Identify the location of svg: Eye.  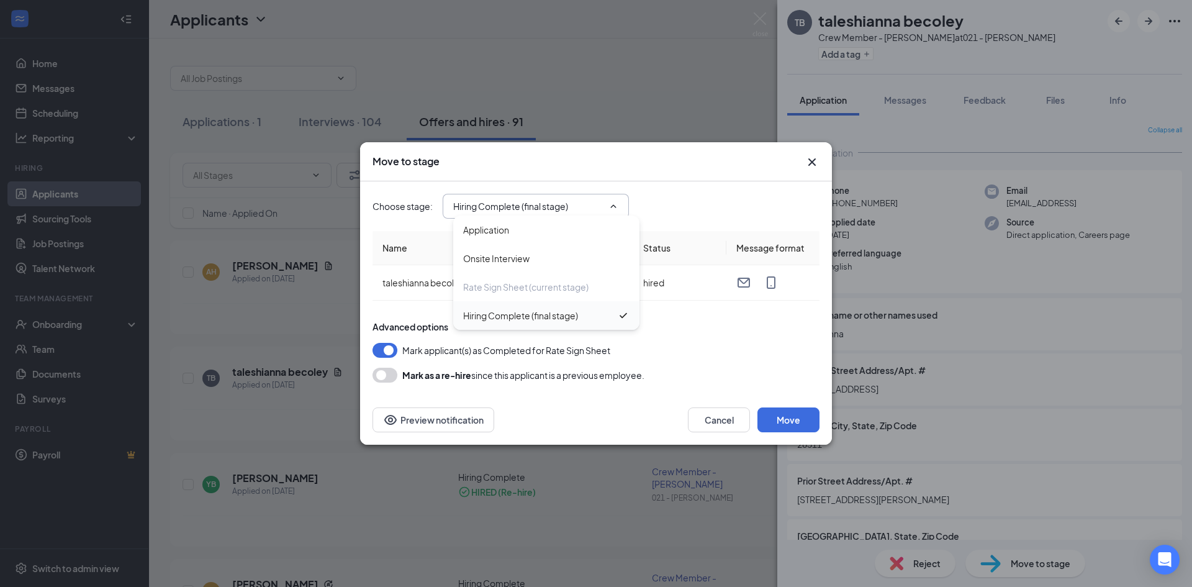
(390, 420).